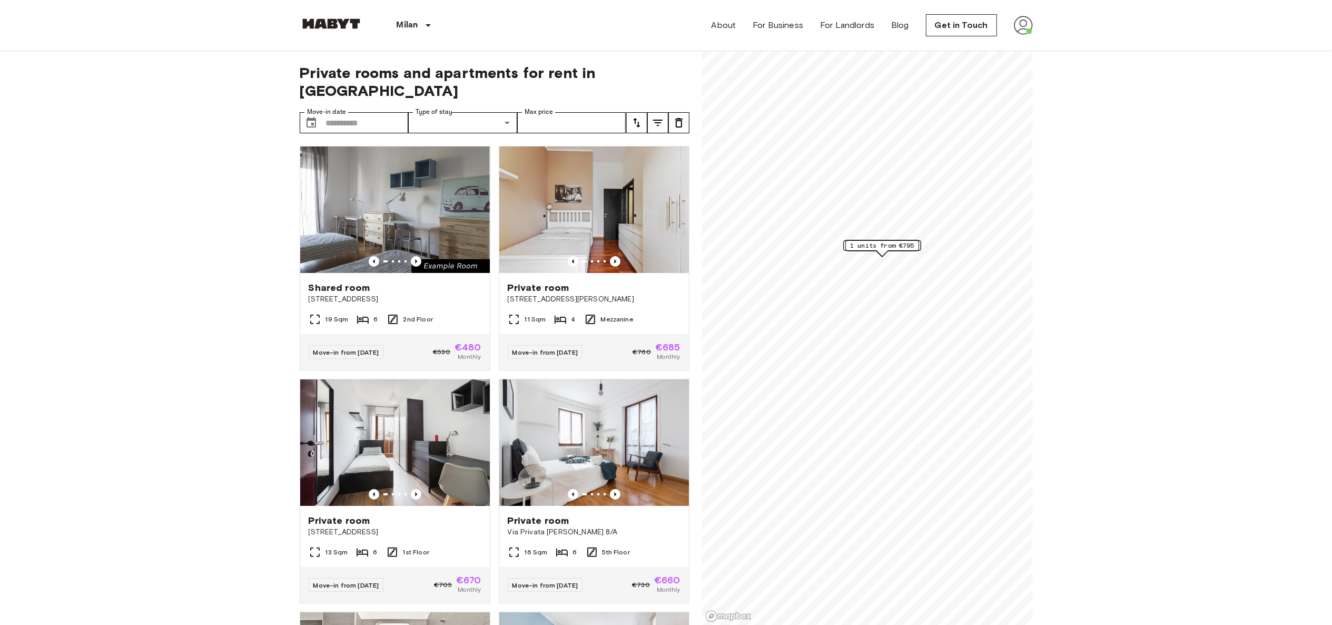 Image resolution: width=1332 pixels, height=625 pixels. Describe the element at coordinates (594, 442) in the screenshot. I see `img: Marketing picture of unit IT-14-055-006-02H` at that location.